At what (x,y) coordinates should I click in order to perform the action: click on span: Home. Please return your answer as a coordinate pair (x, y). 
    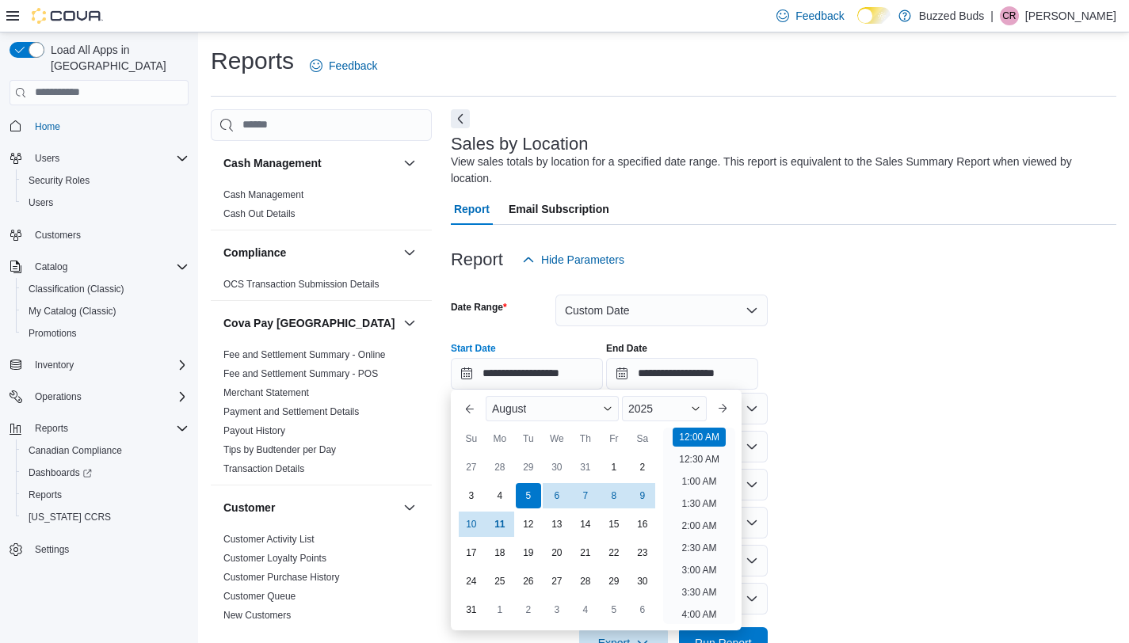
    Looking at the image, I should click on (48, 127).